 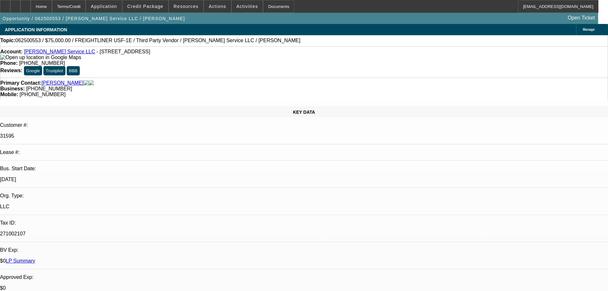 I want to click on button: BBB, so click(x=73, y=71).